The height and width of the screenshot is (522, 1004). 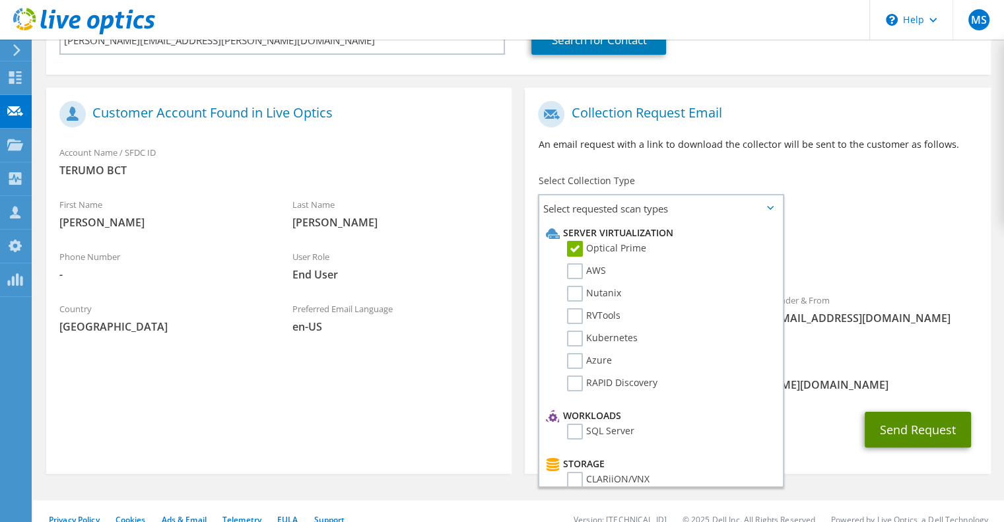 What do you see at coordinates (641, 316) in the screenshot?
I see `div: To` at bounding box center [641, 316].